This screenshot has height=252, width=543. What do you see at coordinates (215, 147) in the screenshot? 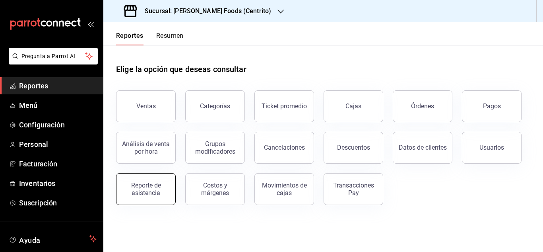
I see `div: Grupos modificadores` at bounding box center [215, 147].